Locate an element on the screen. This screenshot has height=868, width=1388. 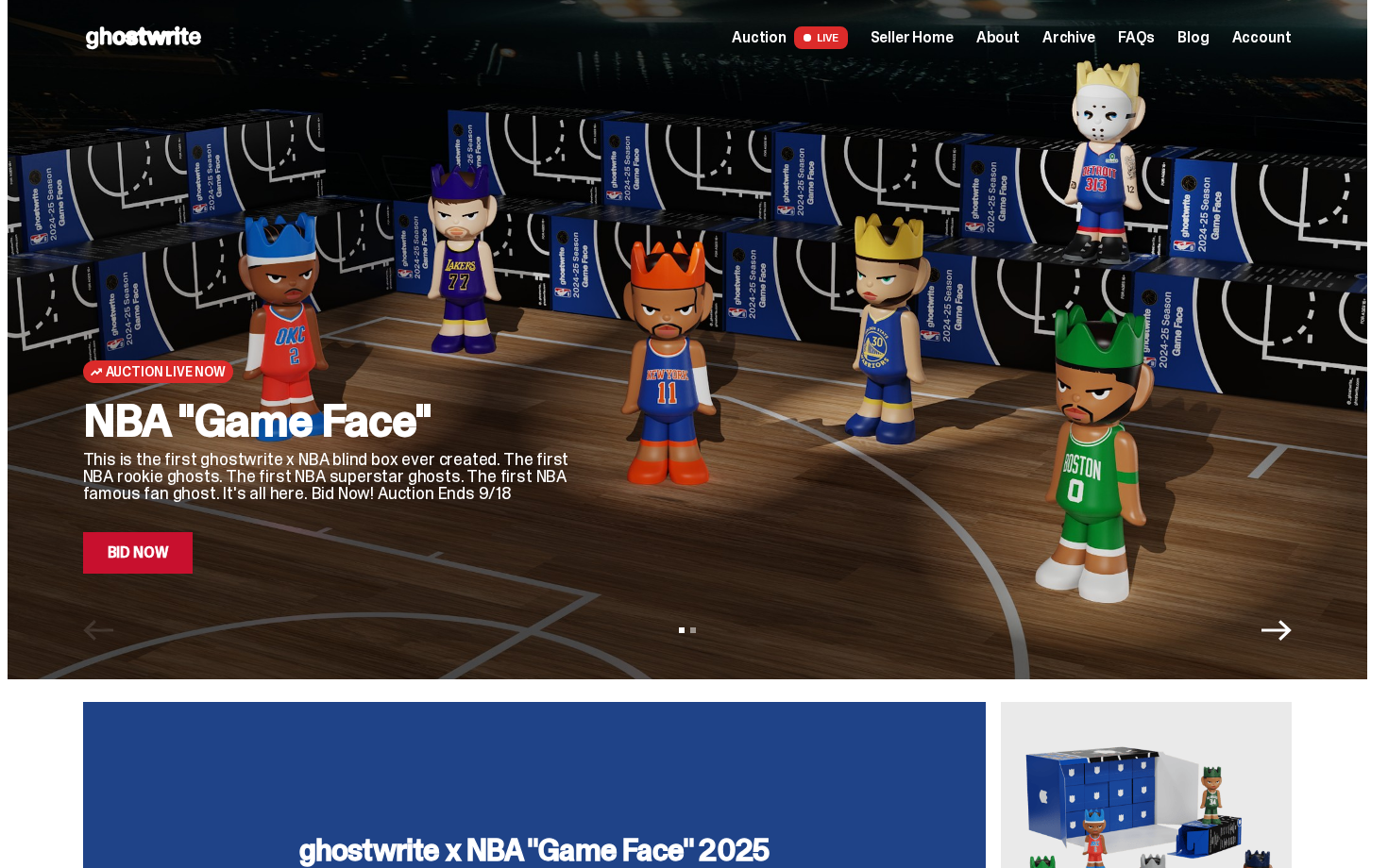
a: Blog is located at coordinates (1193, 38).